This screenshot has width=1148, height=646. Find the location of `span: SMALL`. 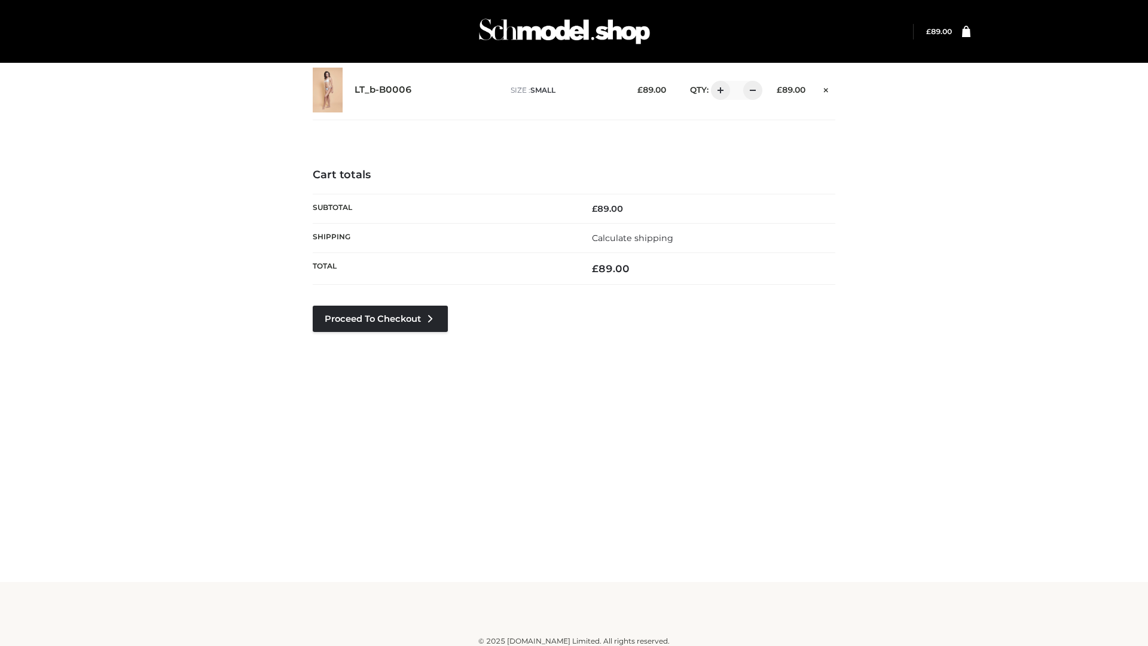

span: SMALL is located at coordinates (543, 90).